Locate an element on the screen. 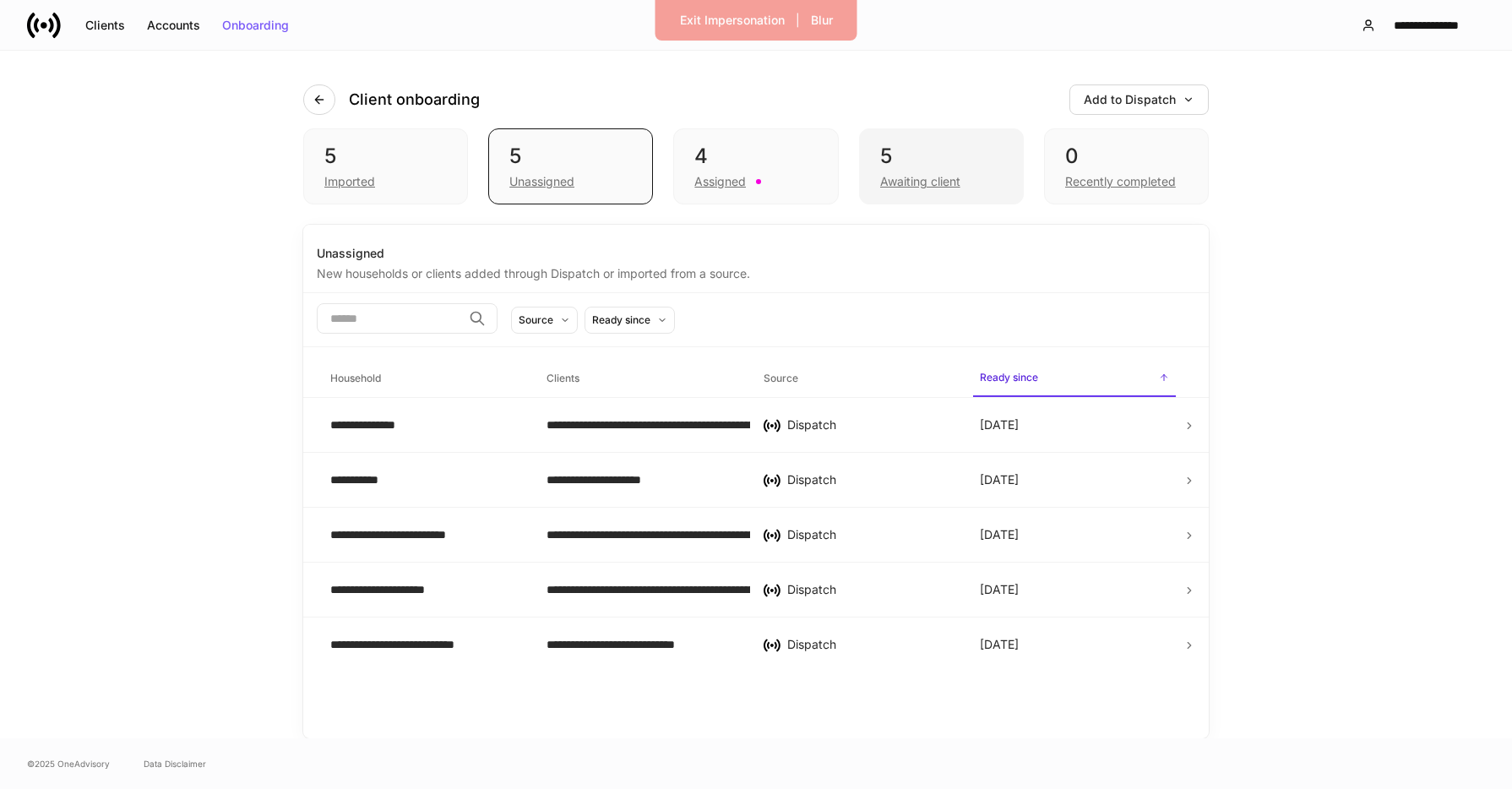  div: Blur is located at coordinates (823, 21).